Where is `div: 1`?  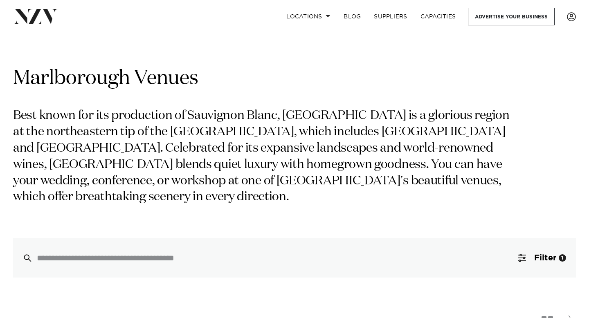
div: 1 is located at coordinates (563, 258).